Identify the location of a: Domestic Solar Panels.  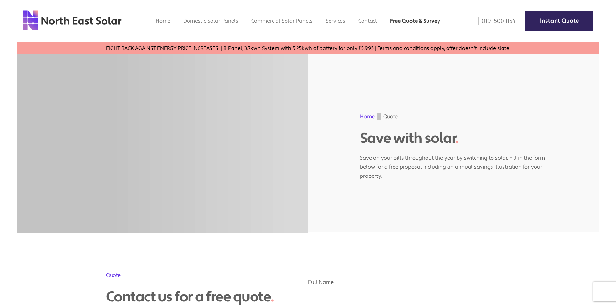
(211, 21).